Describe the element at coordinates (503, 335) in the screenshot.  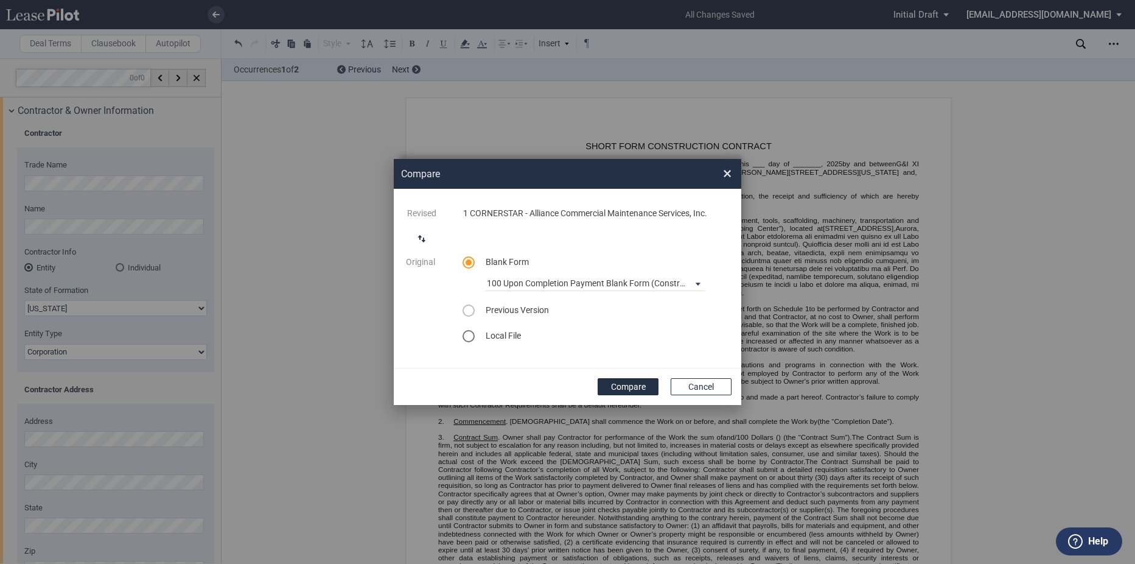
I see `span: Local File` at that location.